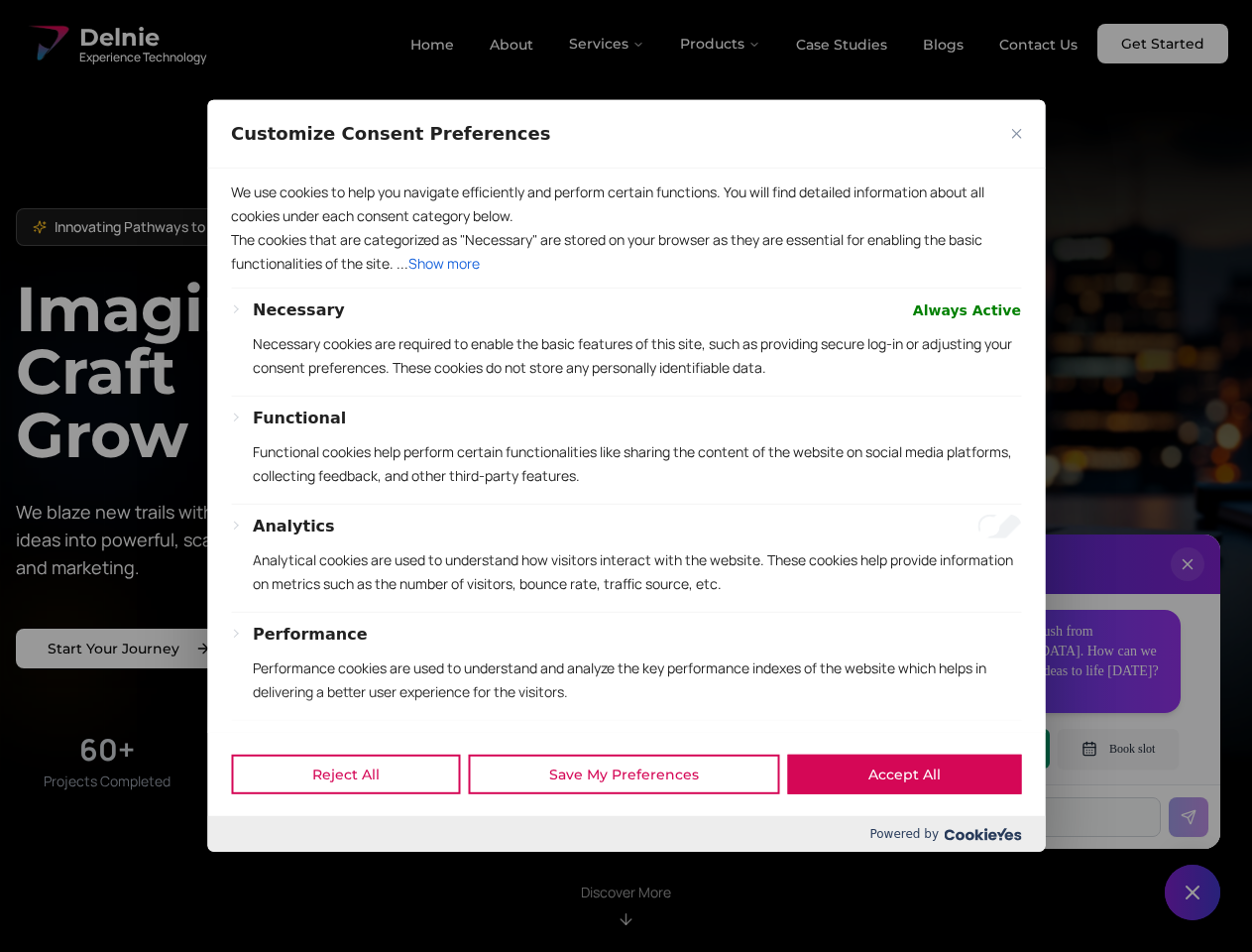 Image resolution: width=1252 pixels, height=952 pixels. I want to click on p: The cookies that are categorized as "Necessary" are stored on your browser as they are essential ..., so click(626, 252).